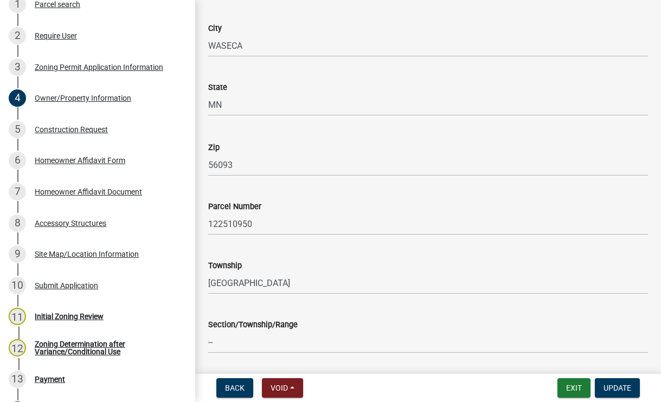 This screenshot has height=402, width=661. Describe the element at coordinates (217, 88) in the screenshot. I see `label: State` at that location.